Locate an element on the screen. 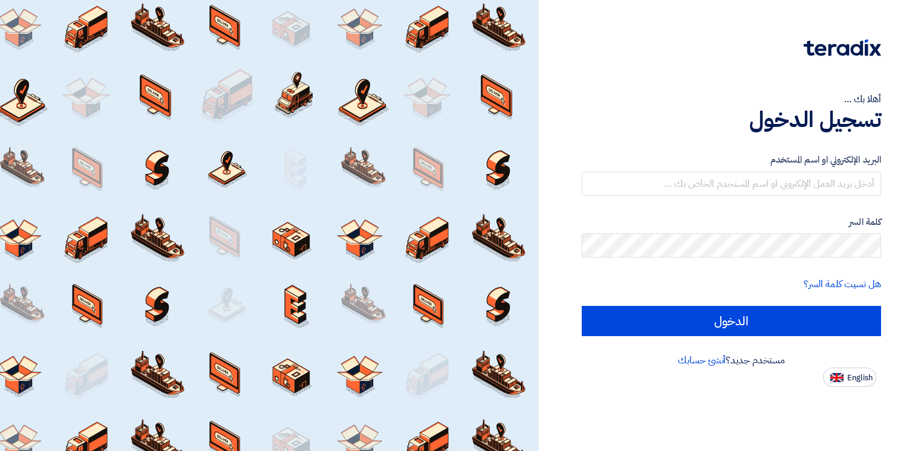 This screenshot has width=924, height=451. img: en-US.png is located at coordinates (837, 377).